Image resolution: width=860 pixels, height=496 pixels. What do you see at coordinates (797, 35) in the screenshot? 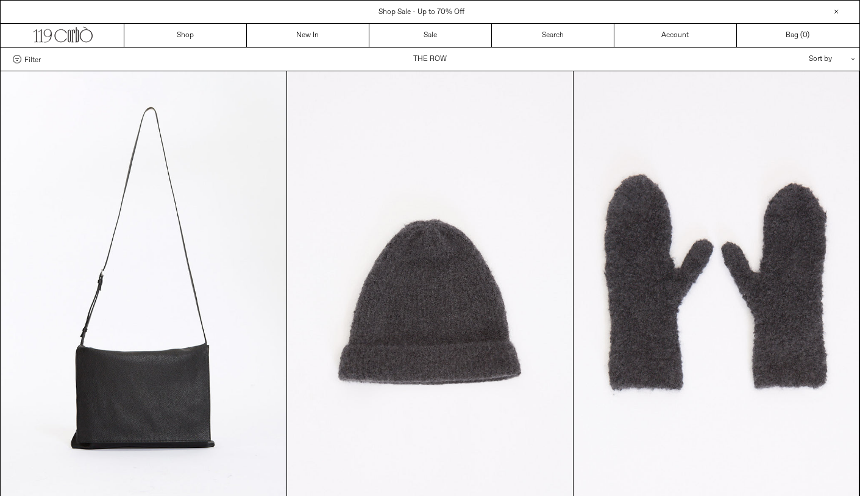
I see `a: Bag ()` at bounding box center [797, 35].